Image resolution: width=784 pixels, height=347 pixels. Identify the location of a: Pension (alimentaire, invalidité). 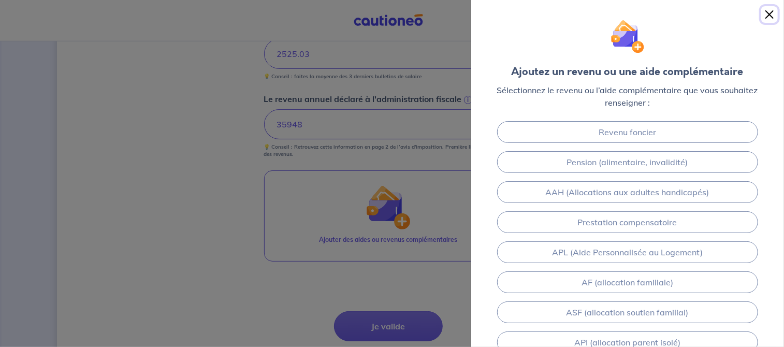
(628, 162).